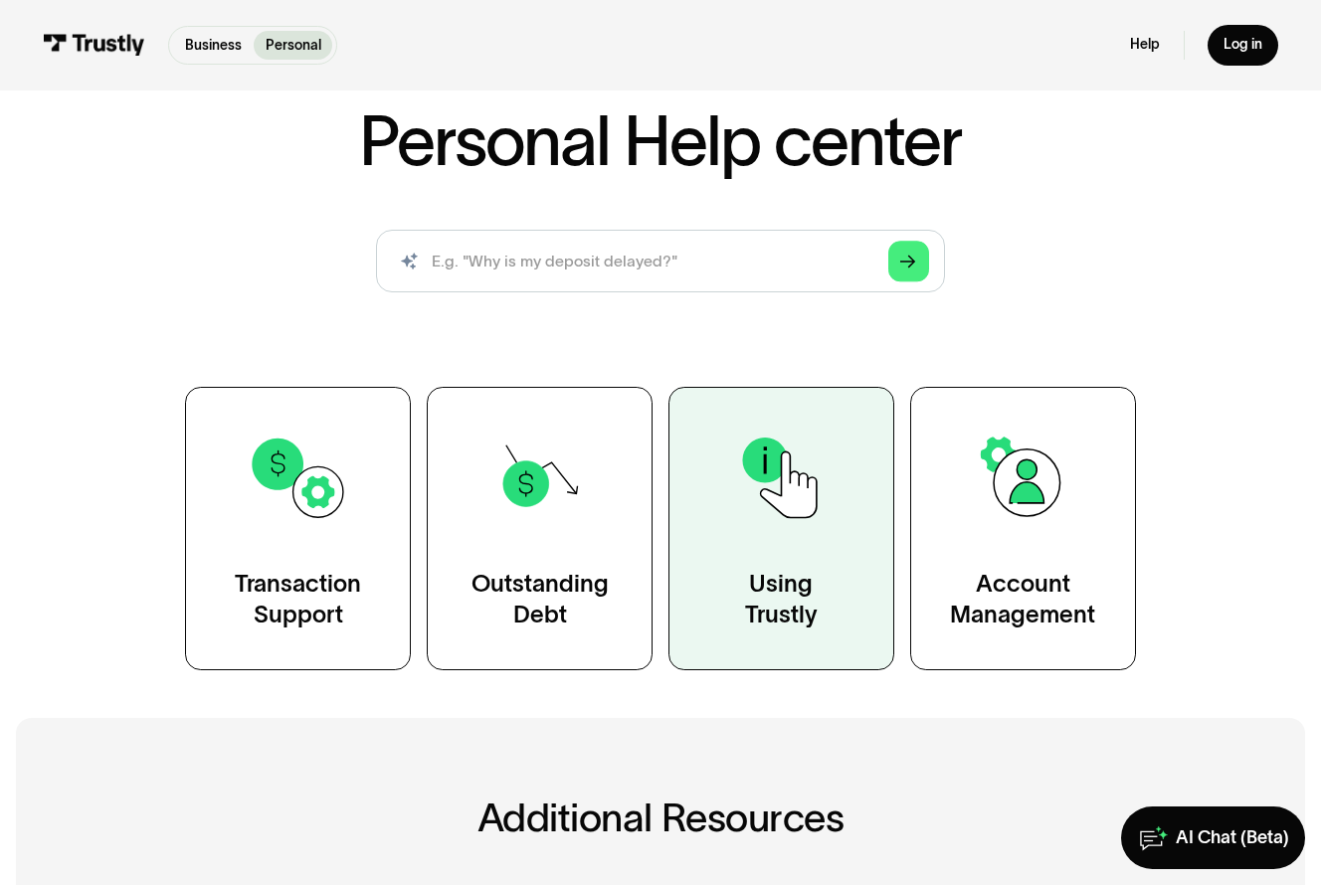  Describe the element at coordinates (297, 599) in the screenshot. I see `div: Transaction Support` at that location.